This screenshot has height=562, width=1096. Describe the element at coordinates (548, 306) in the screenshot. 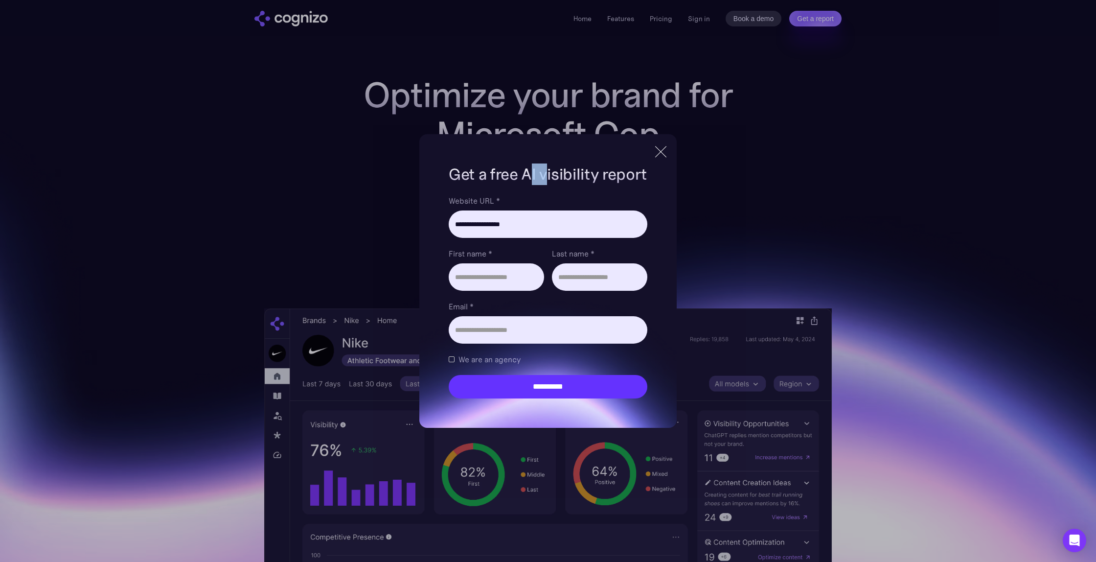

I see `label: Email *` at that location.